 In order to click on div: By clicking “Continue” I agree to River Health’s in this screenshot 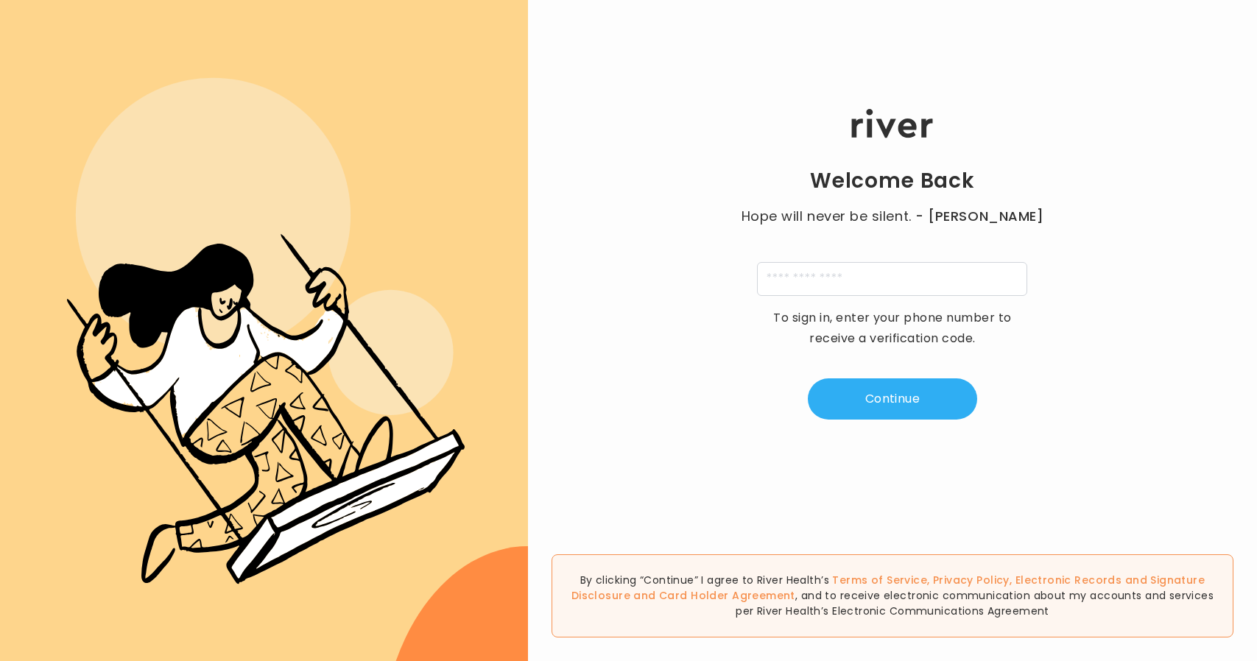, I will do `click(893, 596)`.